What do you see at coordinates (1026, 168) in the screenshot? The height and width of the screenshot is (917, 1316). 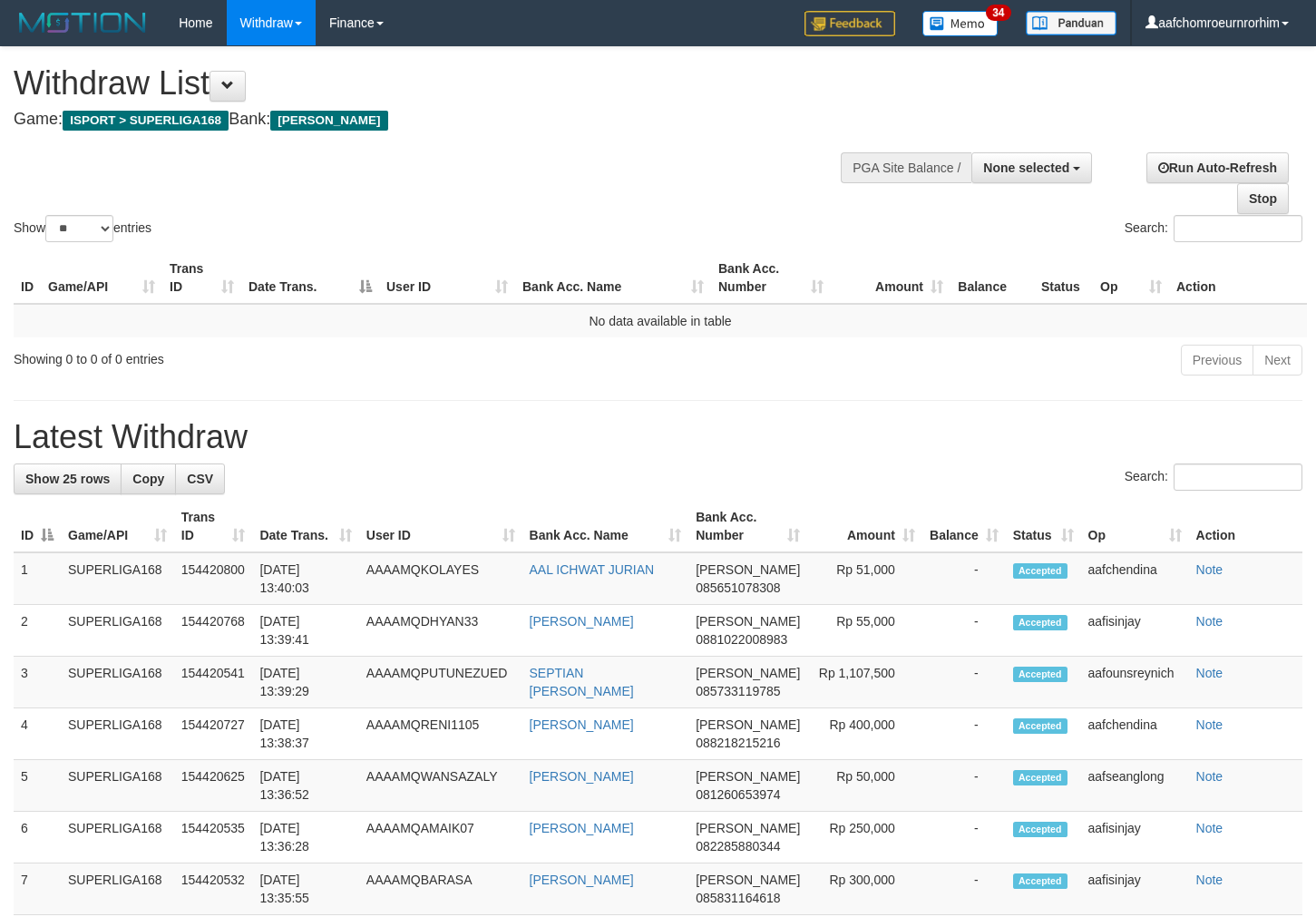 I see `span: None selected` at bounding box center [1026, 168].